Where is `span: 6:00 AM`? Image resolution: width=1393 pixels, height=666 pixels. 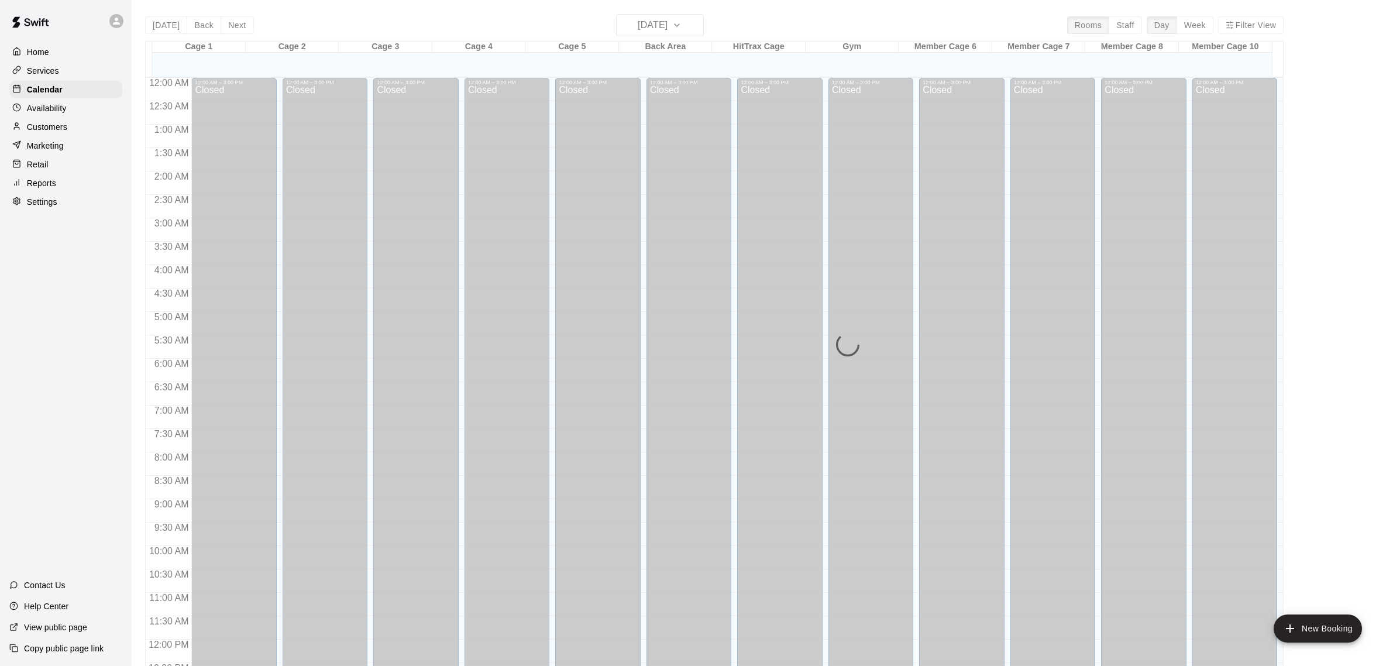
span: 6:00 AM is located at coordinates (171, 363).